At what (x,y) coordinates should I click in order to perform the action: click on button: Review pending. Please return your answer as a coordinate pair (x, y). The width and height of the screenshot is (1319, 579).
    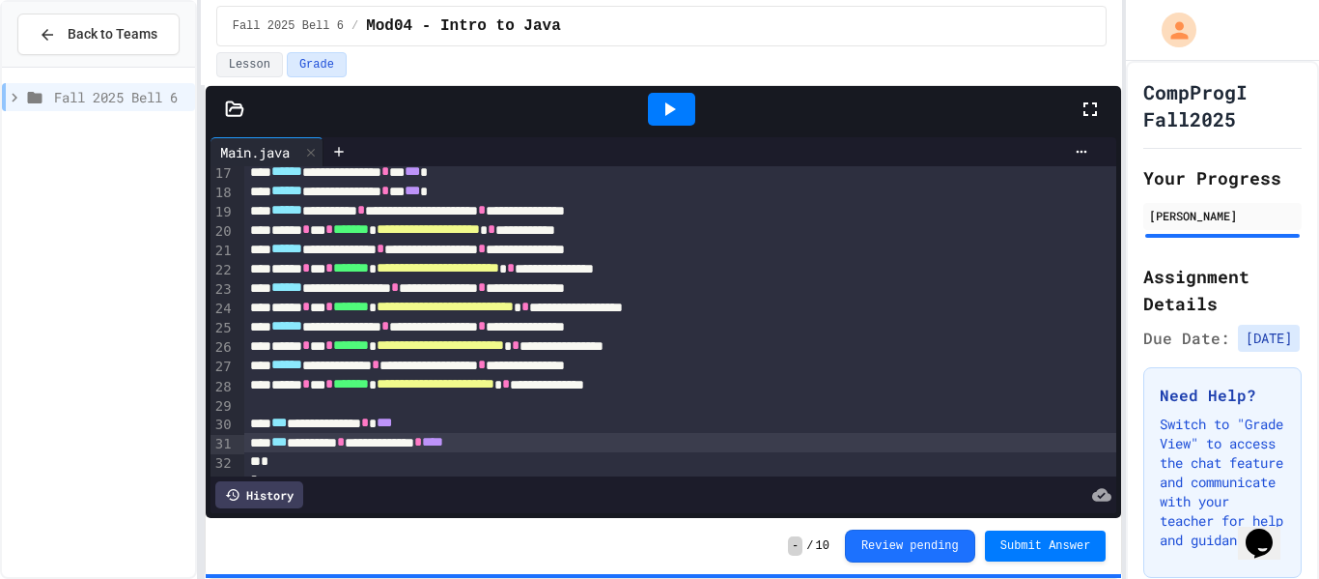
    Looking at the image, I should click on (910, 546).